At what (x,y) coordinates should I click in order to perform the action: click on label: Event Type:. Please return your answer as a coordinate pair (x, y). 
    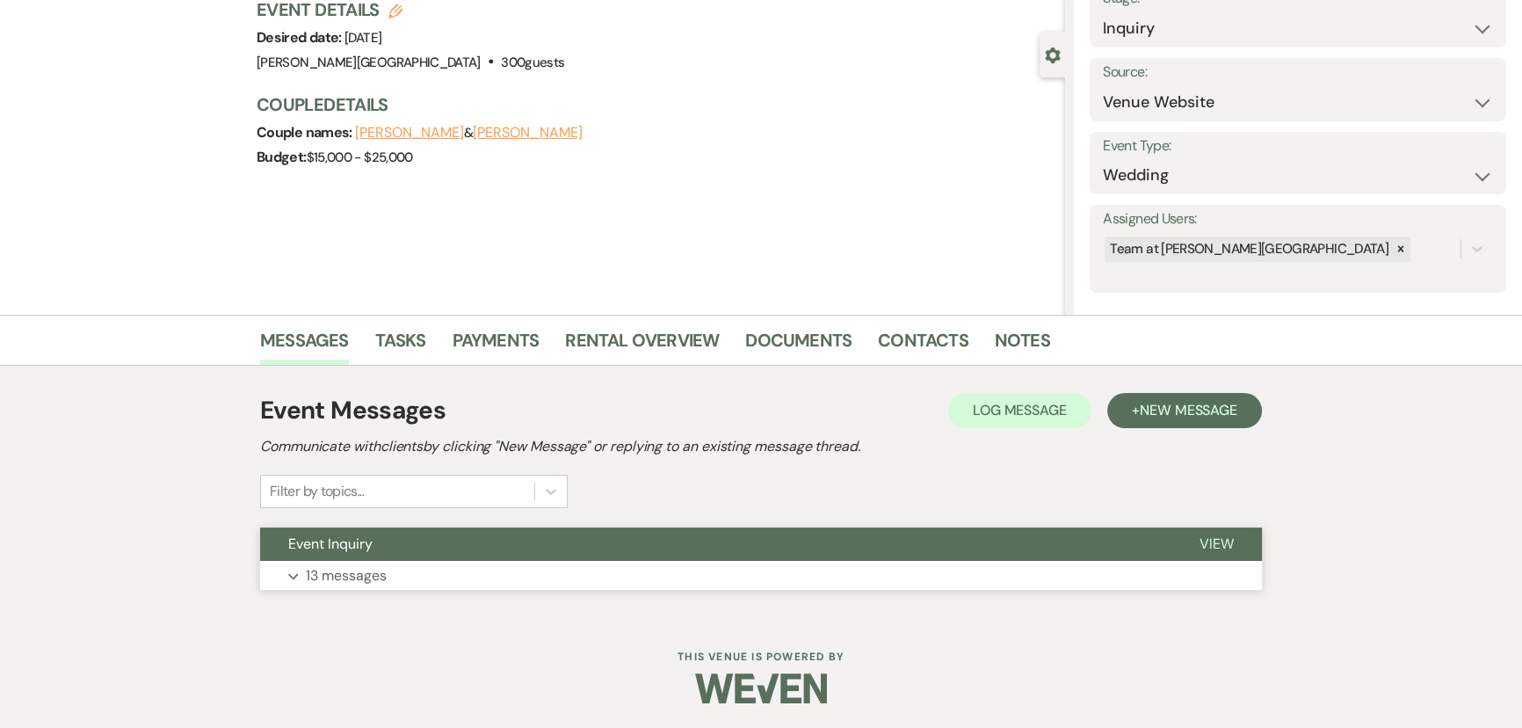
    Looking at the image, I should click on (1298, 146).